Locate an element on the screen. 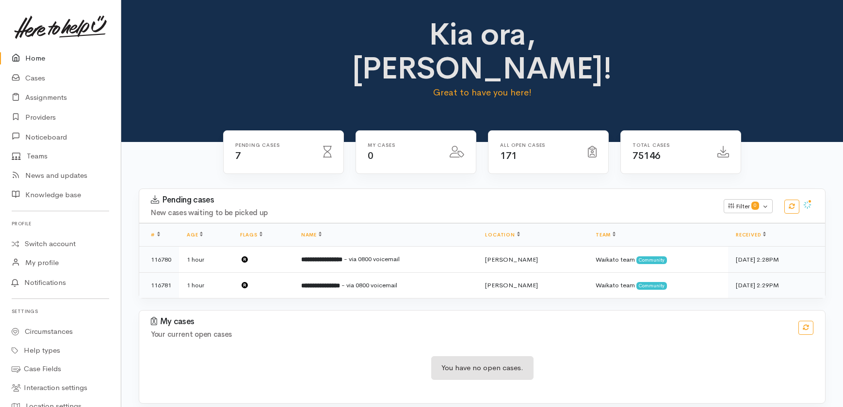 The height and width of the screenshot is (407, 843). h4: Your current open cases is located at coordinates (469, 335).